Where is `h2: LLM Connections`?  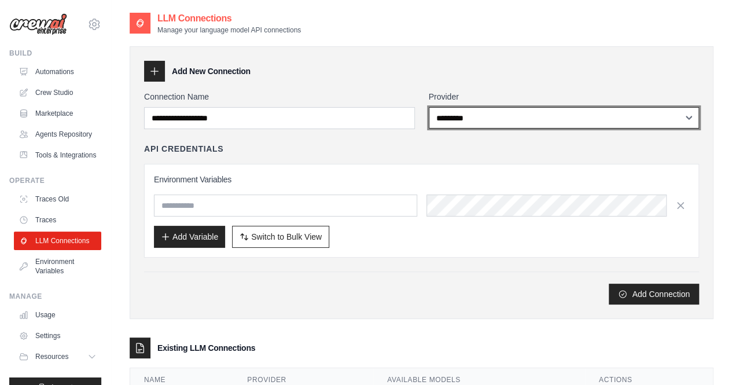
h2: LLM Connections is located at coordinates (229, 19).